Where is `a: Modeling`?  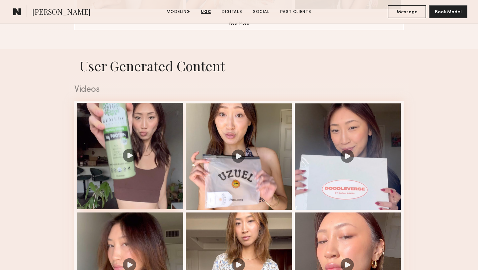 a: Modeling is located at coordinates (178, 12).